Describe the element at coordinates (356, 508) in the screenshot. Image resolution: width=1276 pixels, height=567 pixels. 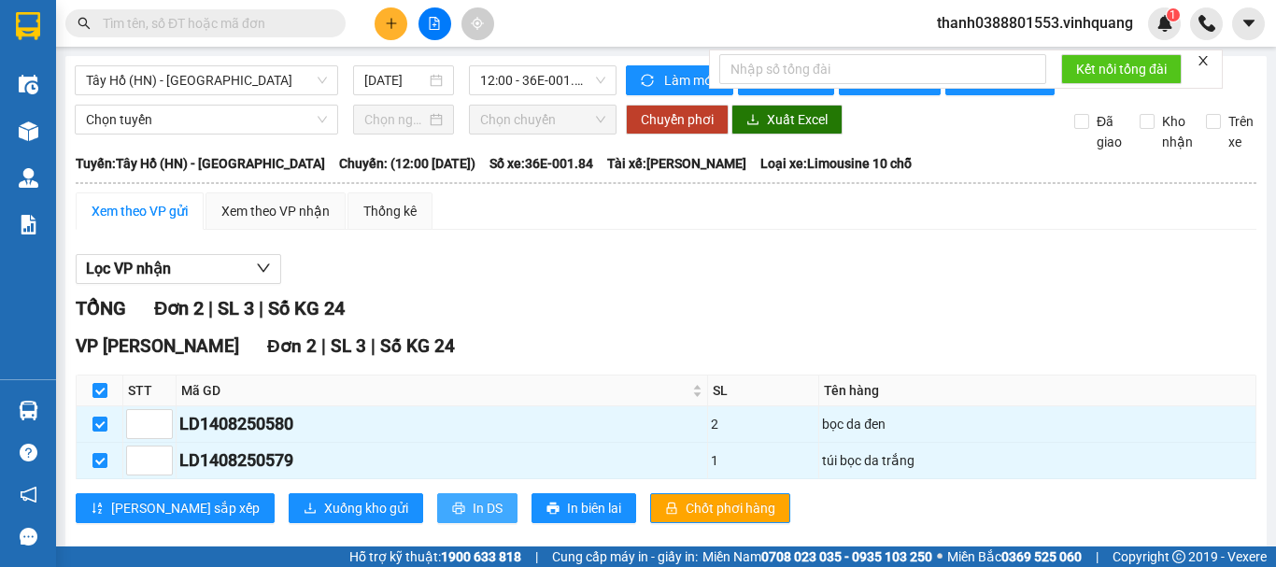
I see `button: downloadXuống kho gửi` at that location.